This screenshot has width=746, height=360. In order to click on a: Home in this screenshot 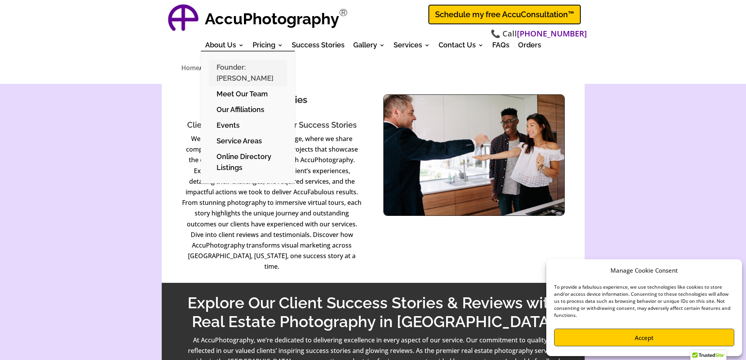, I will do `click(190, 68)`.